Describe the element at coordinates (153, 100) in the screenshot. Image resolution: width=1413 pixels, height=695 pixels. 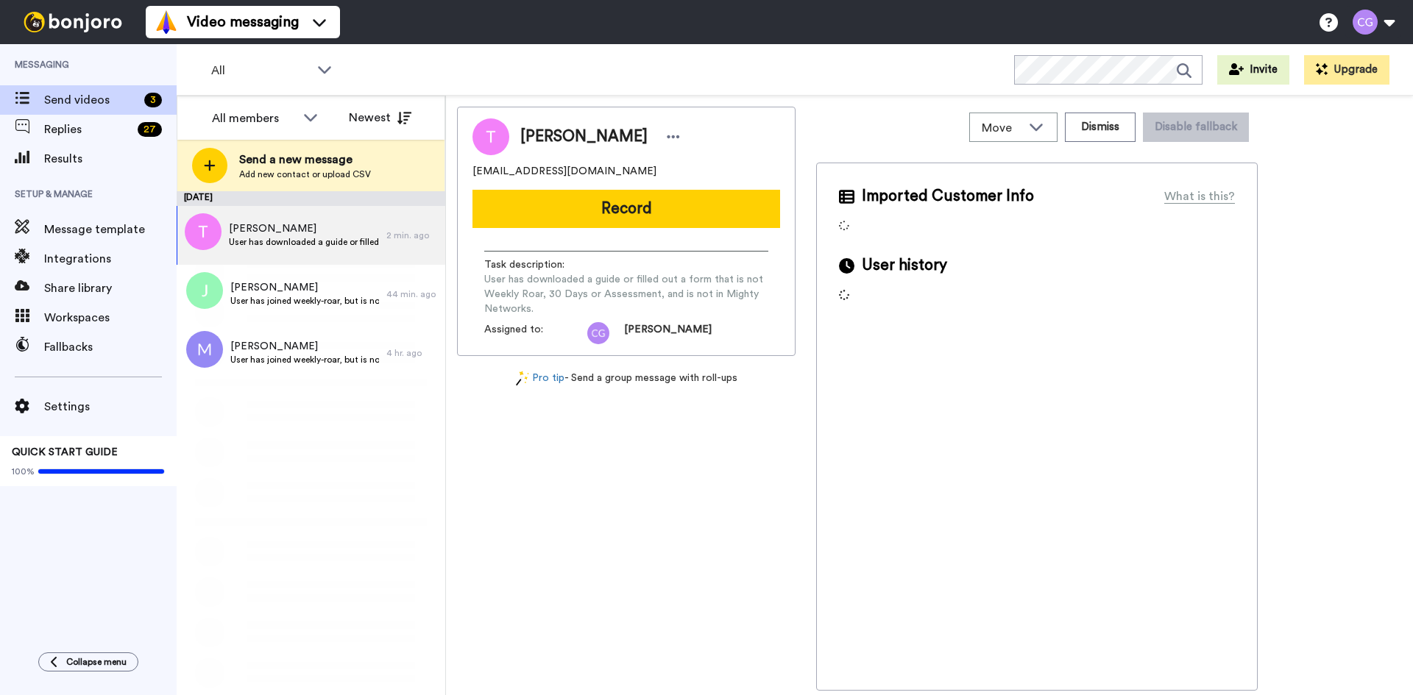
I see `div: 3` at that location.